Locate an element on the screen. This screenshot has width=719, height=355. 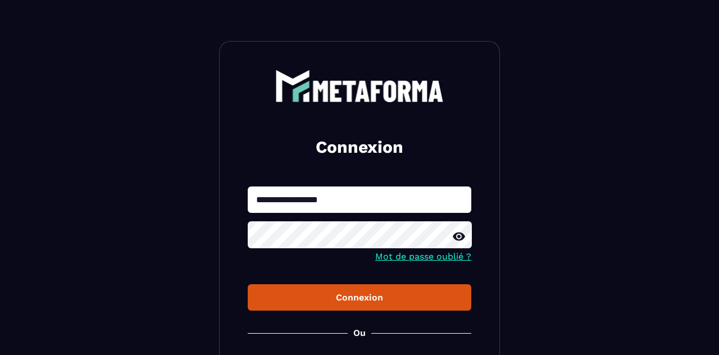
a: logo is located at coordinates (360, 86).